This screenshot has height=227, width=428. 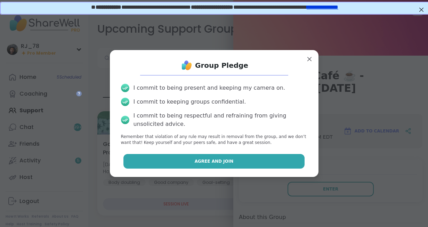 What do you see at coordinates (209, 88) in the screenshot?
I see `div: I commit to being present and keeping my camera on.` at bounding box center [209, 88].